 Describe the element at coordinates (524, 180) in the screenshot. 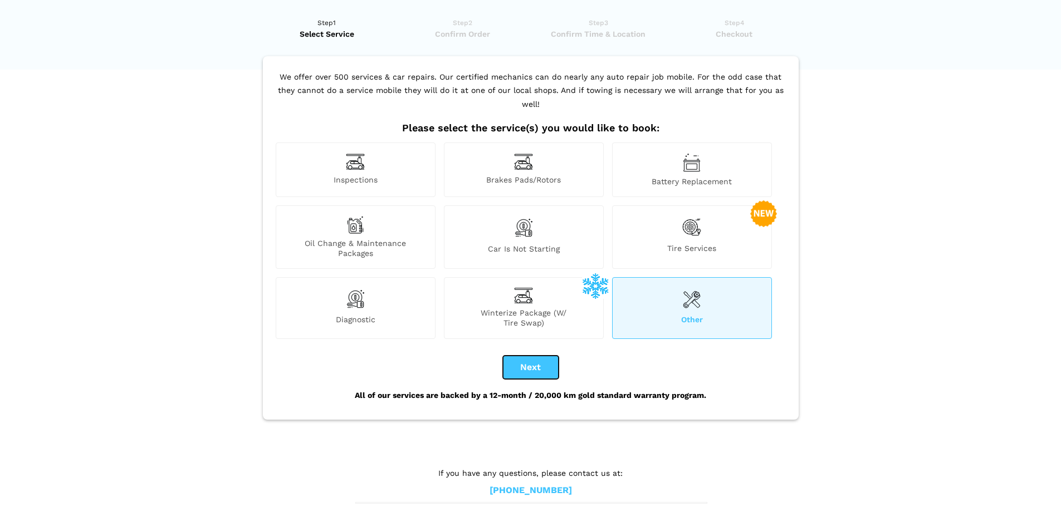

I see `span: Brakes Pads/Rotors` at that location.